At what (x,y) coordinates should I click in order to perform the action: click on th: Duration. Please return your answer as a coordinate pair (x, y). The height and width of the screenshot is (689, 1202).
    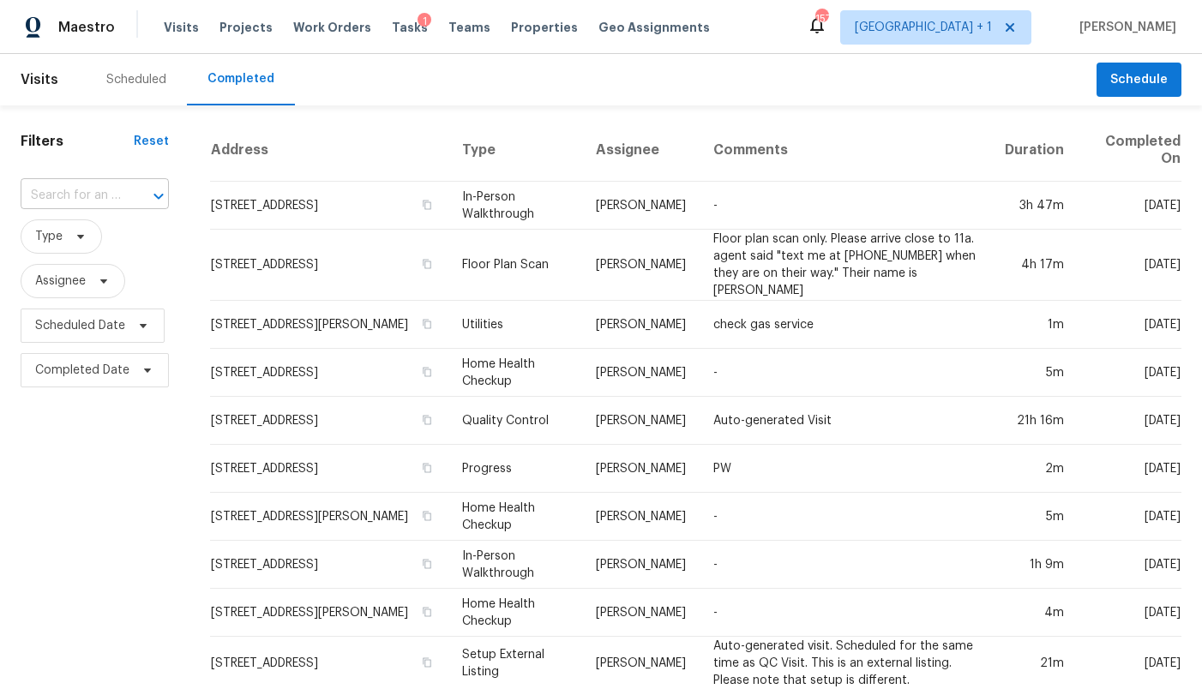
    Looking at the image, I should click on (1034, 150).